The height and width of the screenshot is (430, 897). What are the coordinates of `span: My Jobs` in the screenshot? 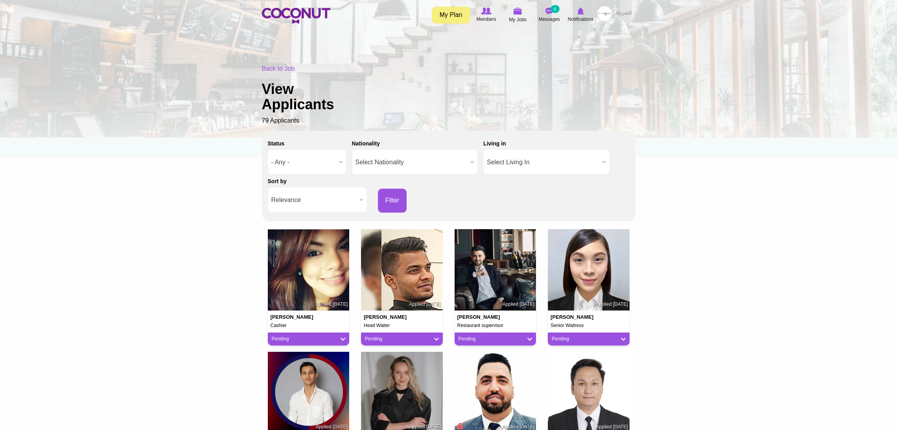 It's located at (517, 20).